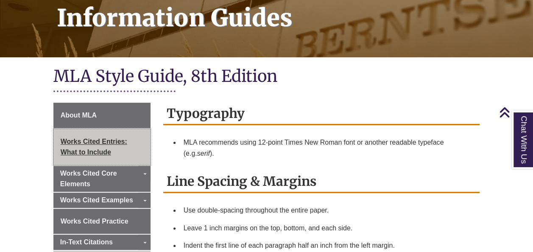 The image size is (533, 252). Describe the element at coordinates (102, 115) in the screenshot. I see `a: About MLA` at that location.